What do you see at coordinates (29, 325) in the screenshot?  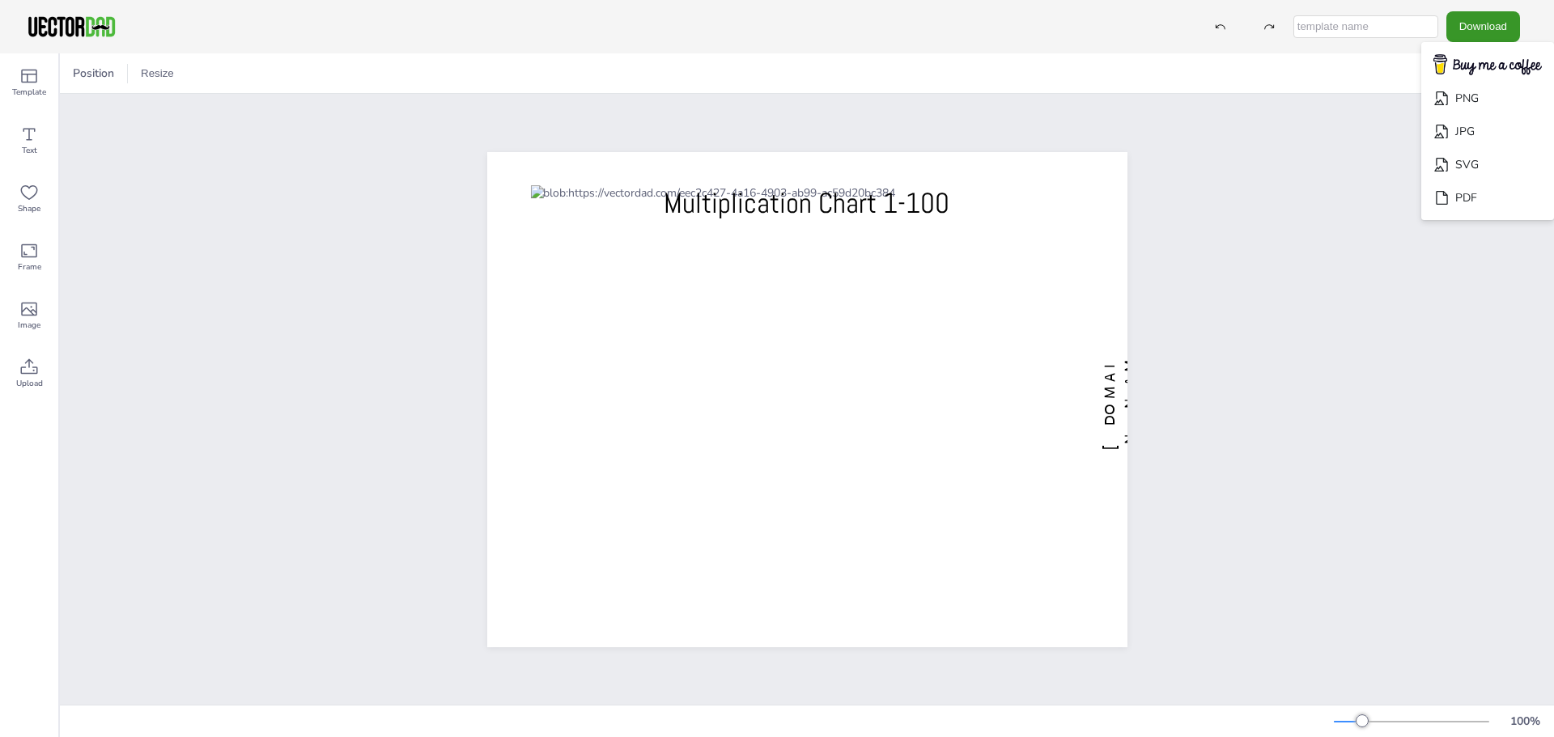 I see `span: Image` at bounding box center [29, 325].